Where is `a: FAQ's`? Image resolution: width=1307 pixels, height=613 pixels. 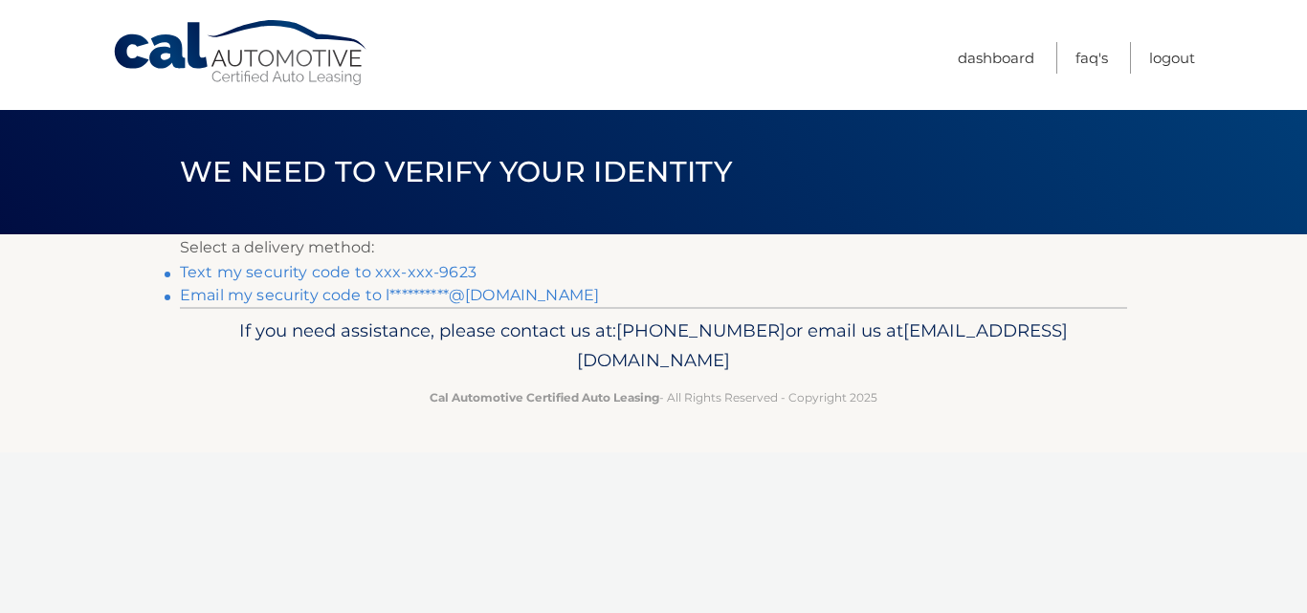 a: FAQ's is located at coordinates (1091, 57).